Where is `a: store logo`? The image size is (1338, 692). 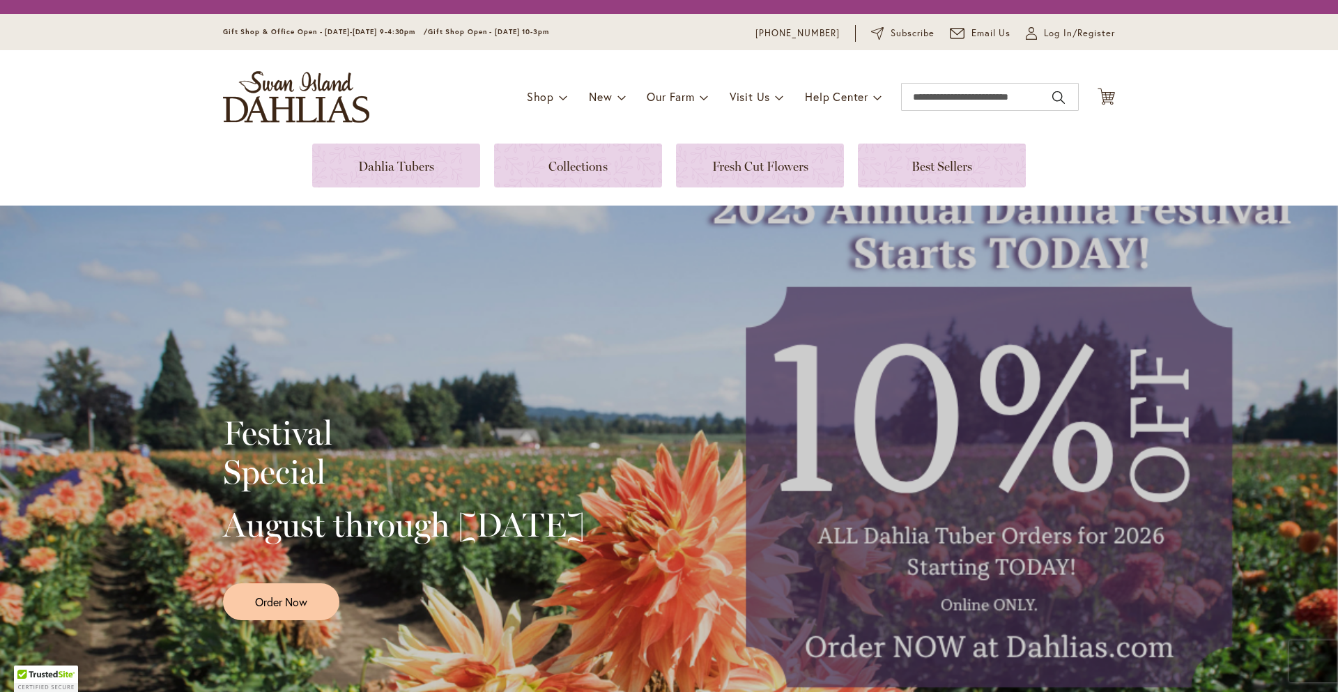
a: store logo is located at coordinates (296, 97).